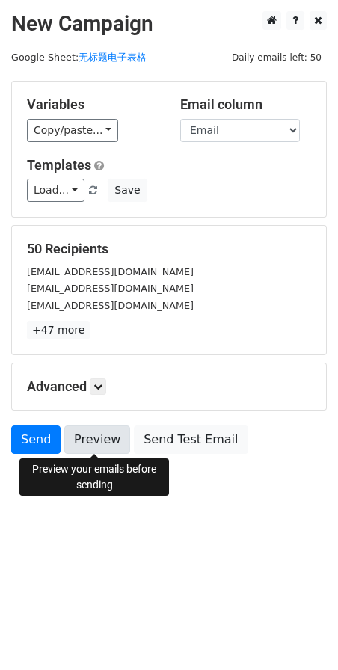 This screenshot has height=670, width=338. I want to click on a: Preview, so click(97, 439).